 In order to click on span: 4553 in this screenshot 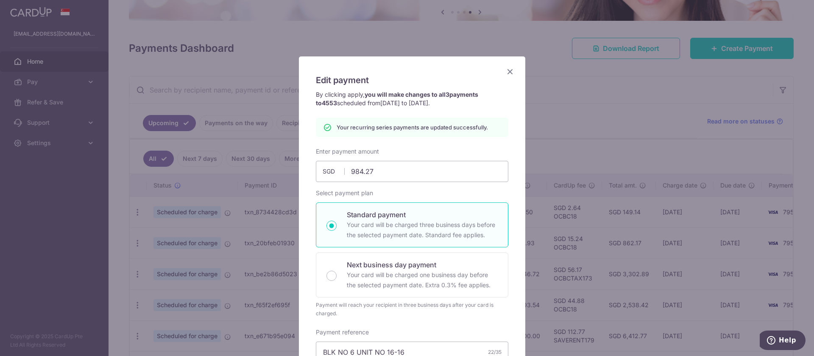, I will do `click(329, 103)`.